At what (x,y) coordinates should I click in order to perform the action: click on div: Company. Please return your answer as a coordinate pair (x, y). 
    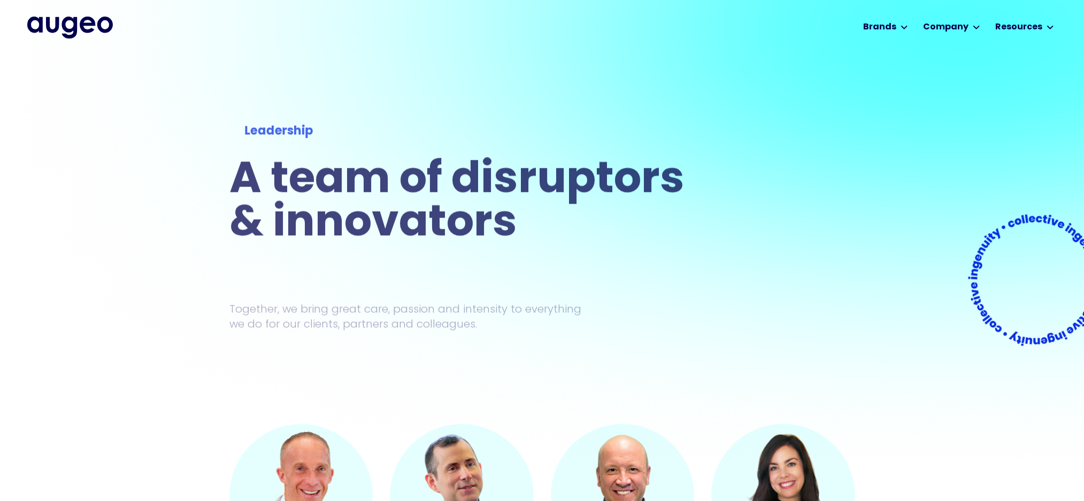
    Looking at the image, I should click on (946, 27).